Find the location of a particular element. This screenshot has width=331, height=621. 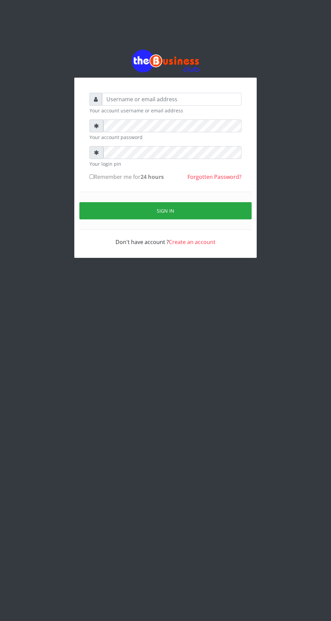

small: Your login pin is located at coordinates (165, 164).